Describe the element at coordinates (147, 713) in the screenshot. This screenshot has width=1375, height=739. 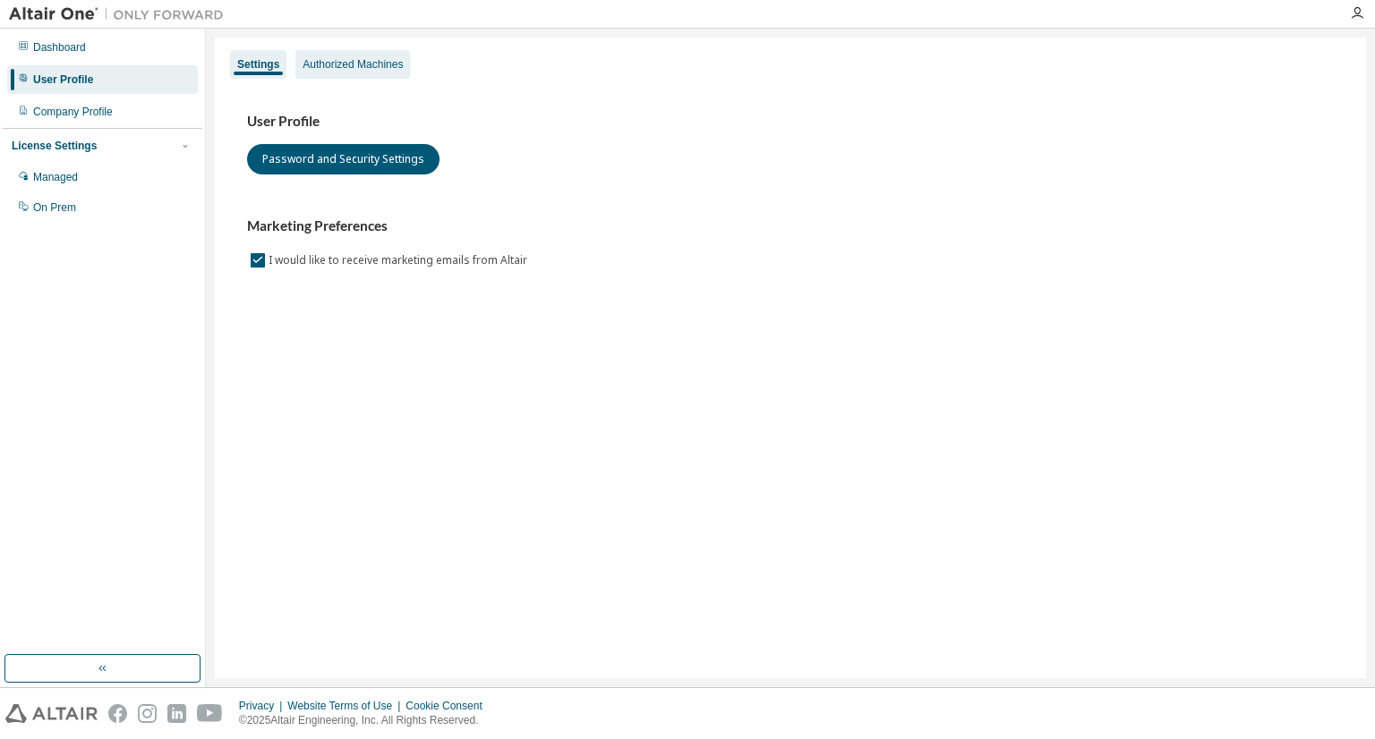
I see `img: instagram.svg` at that location.